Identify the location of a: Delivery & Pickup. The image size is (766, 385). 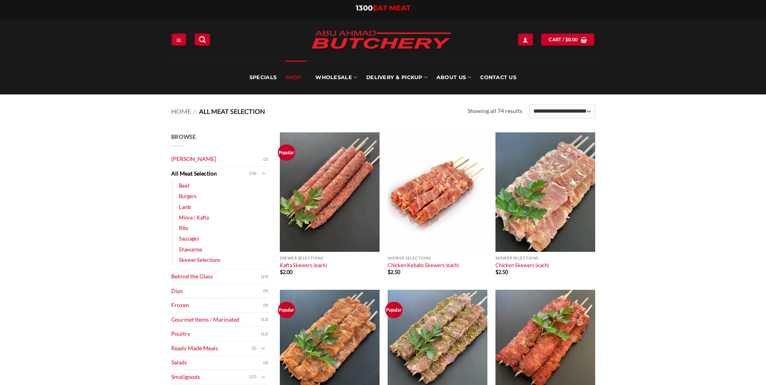
(397, 78).